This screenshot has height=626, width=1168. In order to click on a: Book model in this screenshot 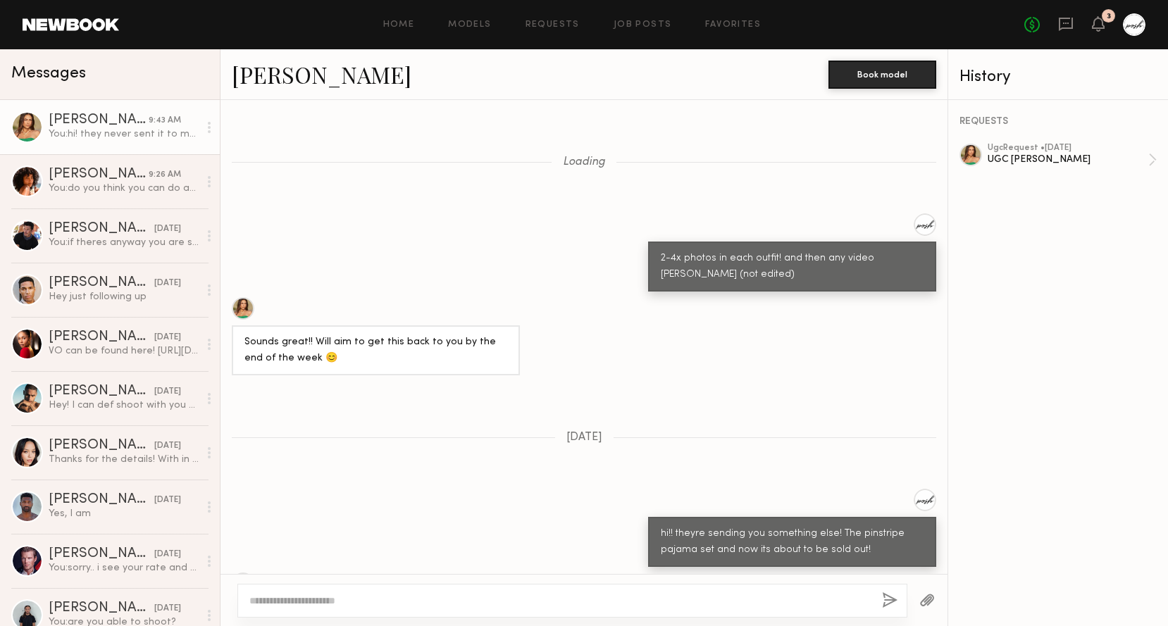, I will do `click(882, 73)`.